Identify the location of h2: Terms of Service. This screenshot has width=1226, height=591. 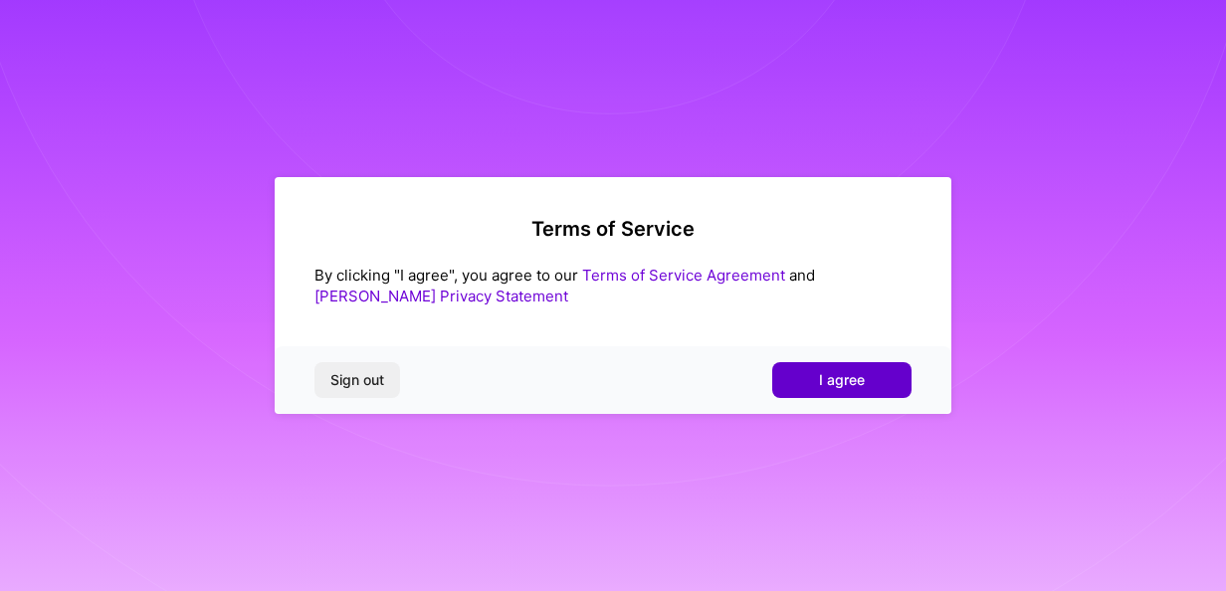
(613, 229).